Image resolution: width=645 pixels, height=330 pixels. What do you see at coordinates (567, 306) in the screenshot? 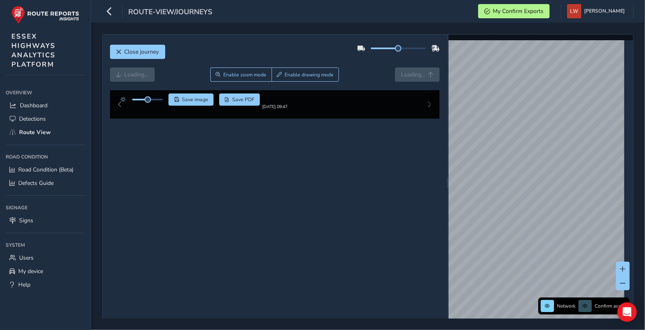
I see `span: Network` at bounding box center [567, 306].